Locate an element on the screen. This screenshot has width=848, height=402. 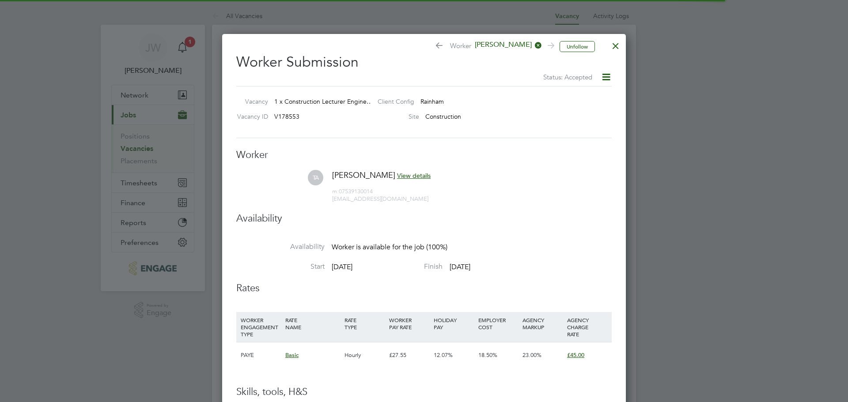
label: Vacancy ID is located at coordinates (250, 117).